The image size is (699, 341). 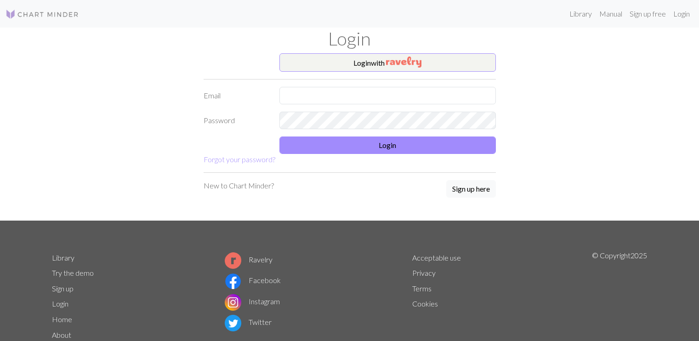 What do you see at coordinates (350, 39) in the screenshot?
I see `h1: Login` at bounding box center [350, 39].